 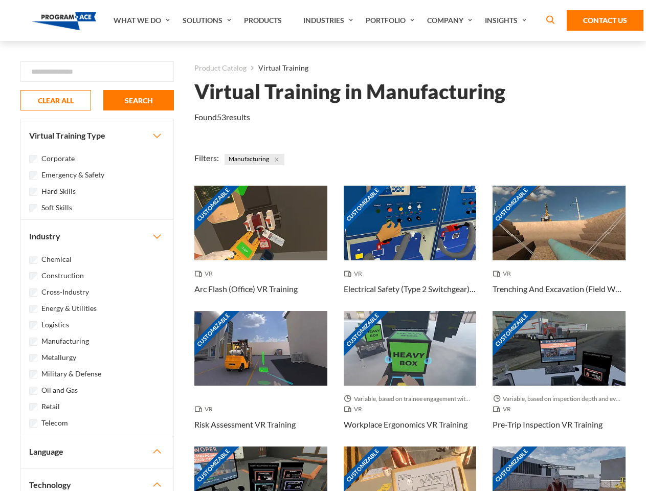 I want to click on em: 53, so click(x=221, y=117).